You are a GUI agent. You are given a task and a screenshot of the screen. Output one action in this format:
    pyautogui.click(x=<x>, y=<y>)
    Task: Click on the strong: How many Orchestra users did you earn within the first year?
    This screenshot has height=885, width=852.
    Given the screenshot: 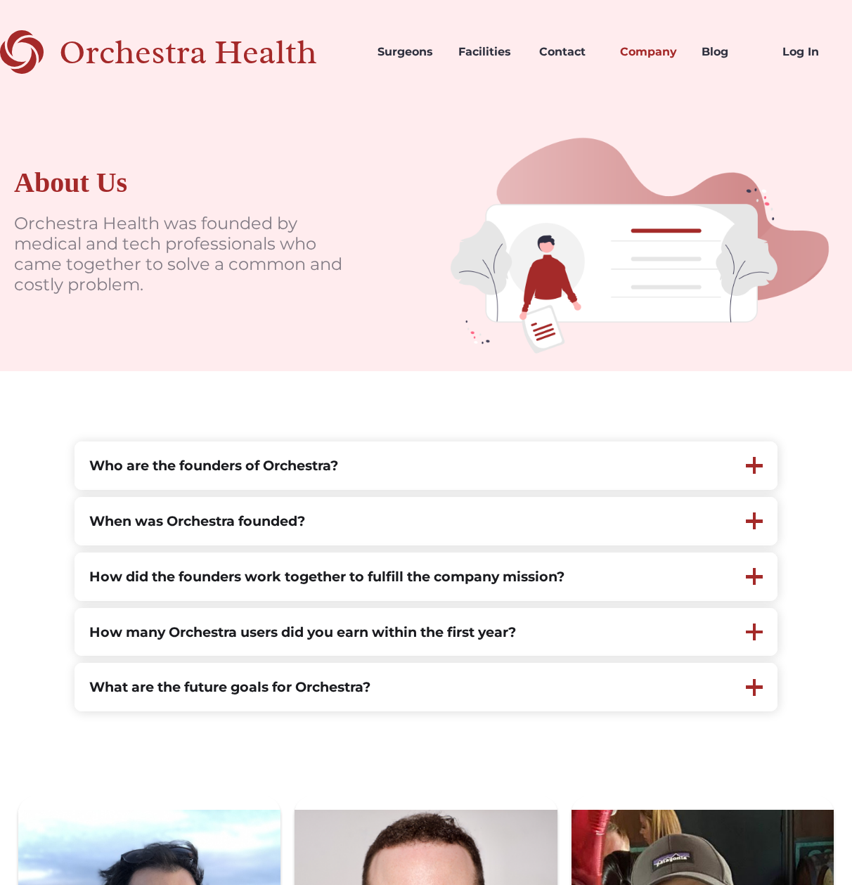 What is the action you would take?
    pyautogui.click(x=302, y=632)
    